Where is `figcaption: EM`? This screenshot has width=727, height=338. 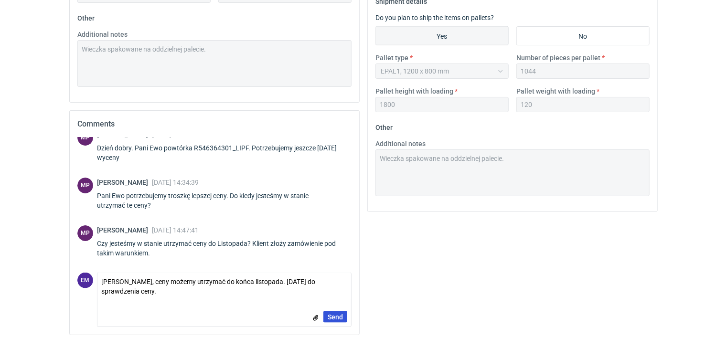
figcaption: EM is located at coordinates (85, 280).